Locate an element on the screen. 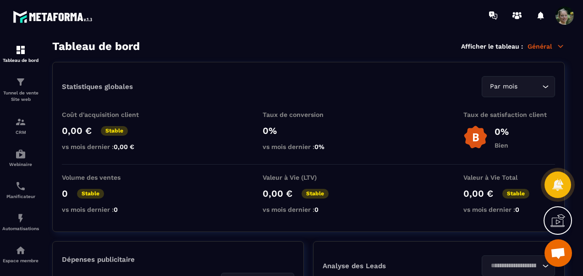  p: Statistiques globales is located at coordinates (97, 87).